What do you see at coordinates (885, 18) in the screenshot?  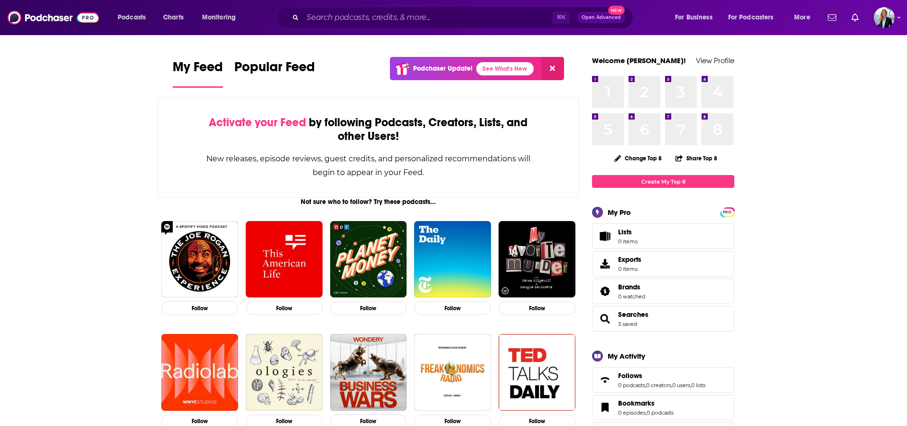 I see `span: Logged in as carolynchauncey` at bounding box center [885, 18].